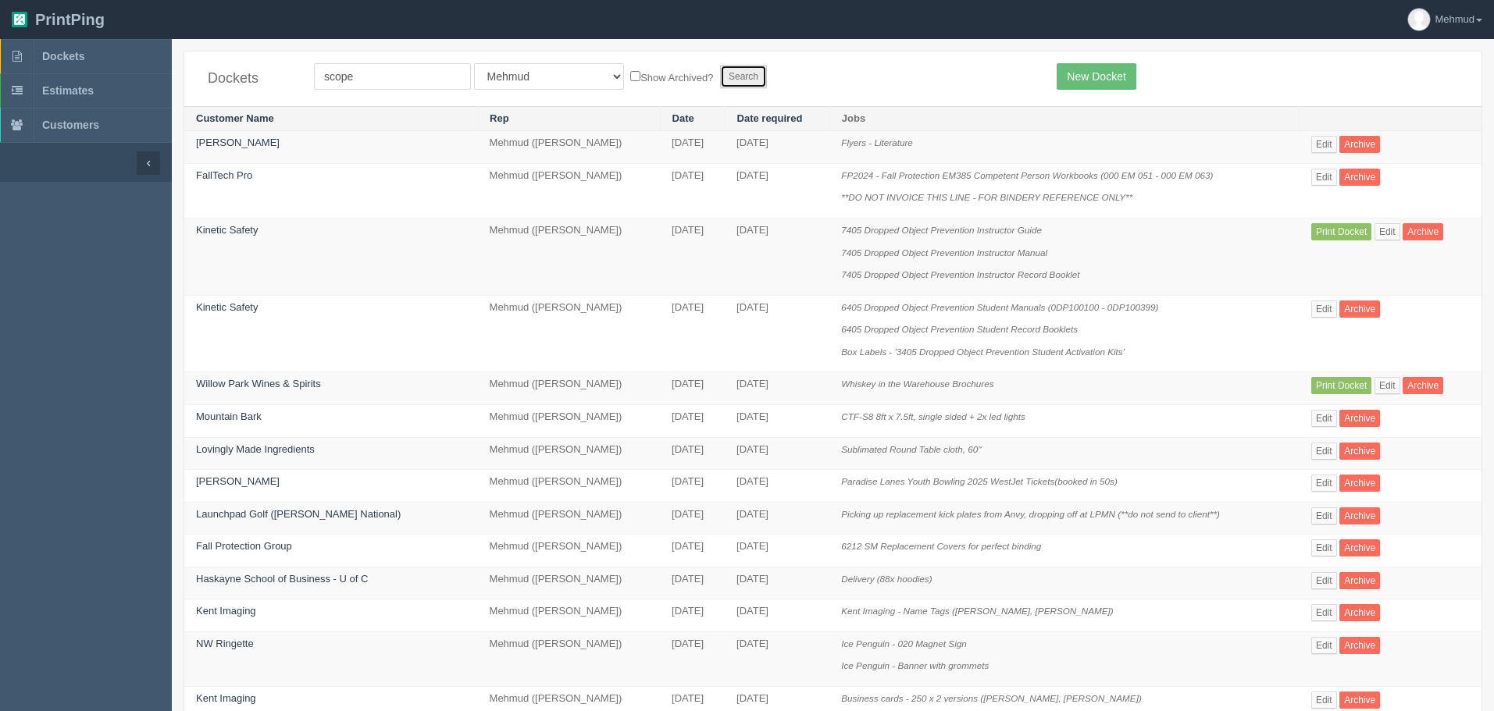  Describe the element at coordinates (999, 307) in the screenshot. I see `i: 6405 Dropped Object Prevention Student Manuals (0DP100100 - 0DP100399)` at that location.